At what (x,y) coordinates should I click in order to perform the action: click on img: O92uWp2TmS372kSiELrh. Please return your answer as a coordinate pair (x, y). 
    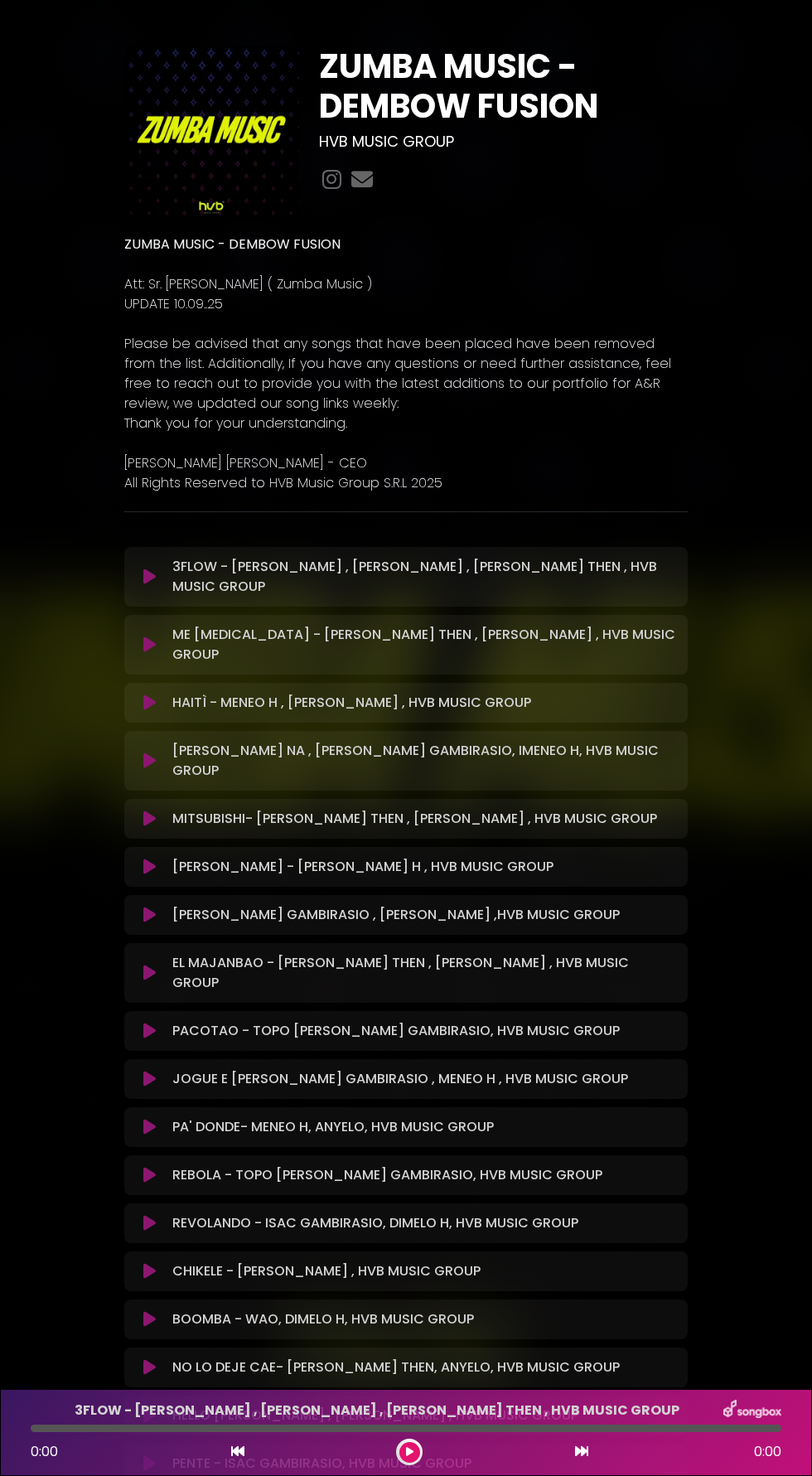
    Looking at the image, I should click on (211, 133).